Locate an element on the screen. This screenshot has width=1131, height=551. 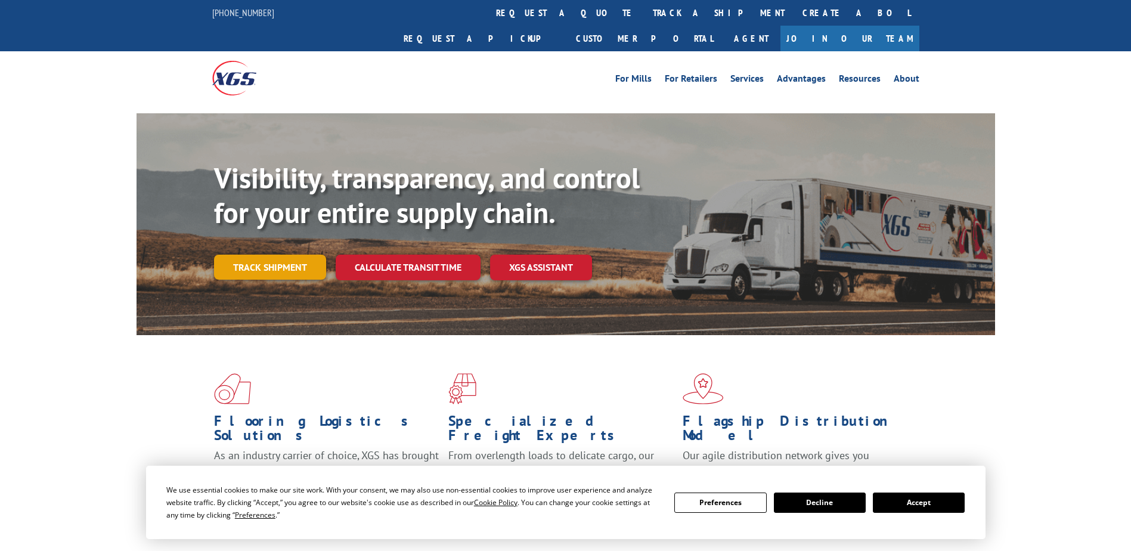
a: Join Our Team is located at coordinates (849, 38).